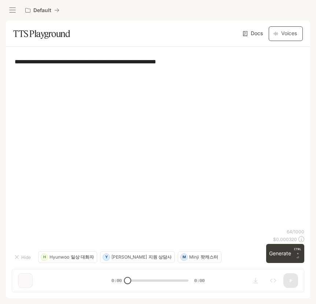 The image size is (316, 304). What do you see at coordinates (285, 253) in the screenshot?
I see `button: GenerateCTRL +⏎` at bounding box center [285, 253].